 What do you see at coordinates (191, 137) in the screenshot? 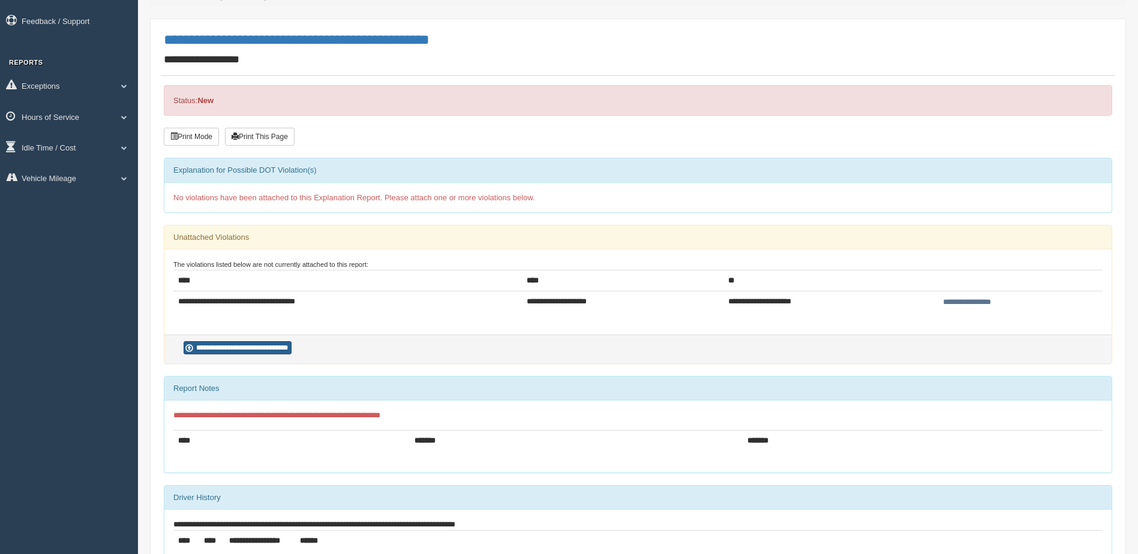
I see `button: Print Mode` at bounding box center [191, 137].